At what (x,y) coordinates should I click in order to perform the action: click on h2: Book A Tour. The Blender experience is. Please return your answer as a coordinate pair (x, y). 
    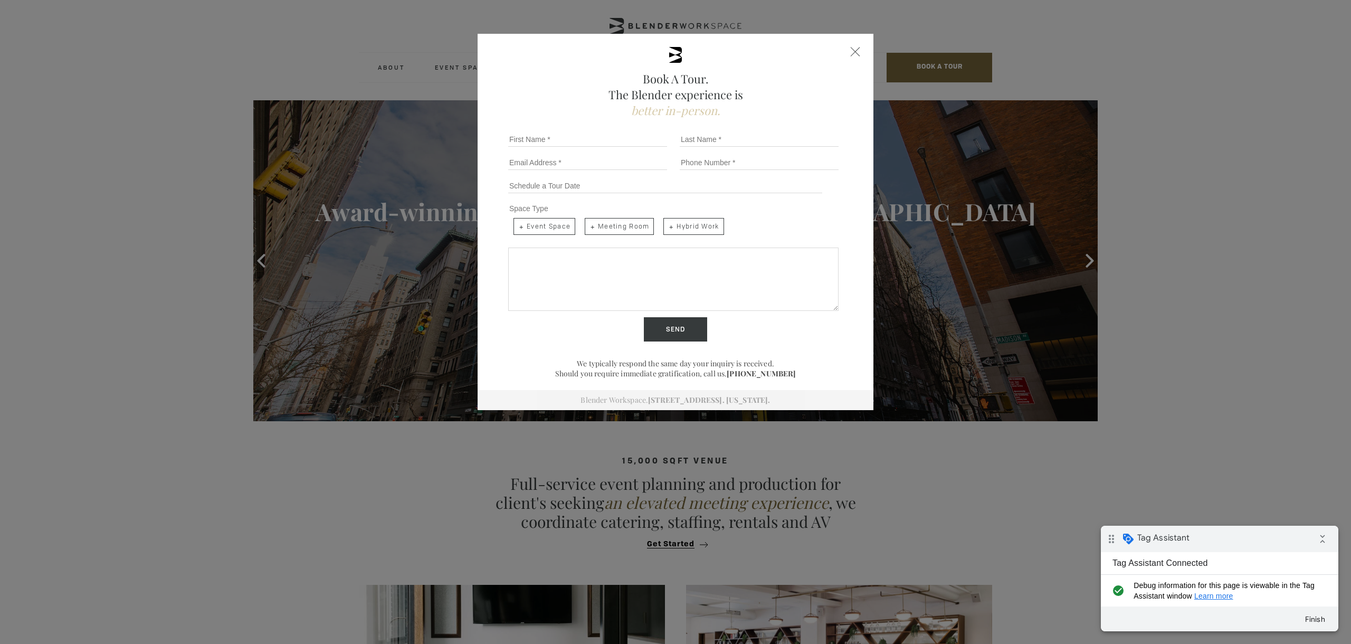
    Looking at the image, I should click on (676, 94).